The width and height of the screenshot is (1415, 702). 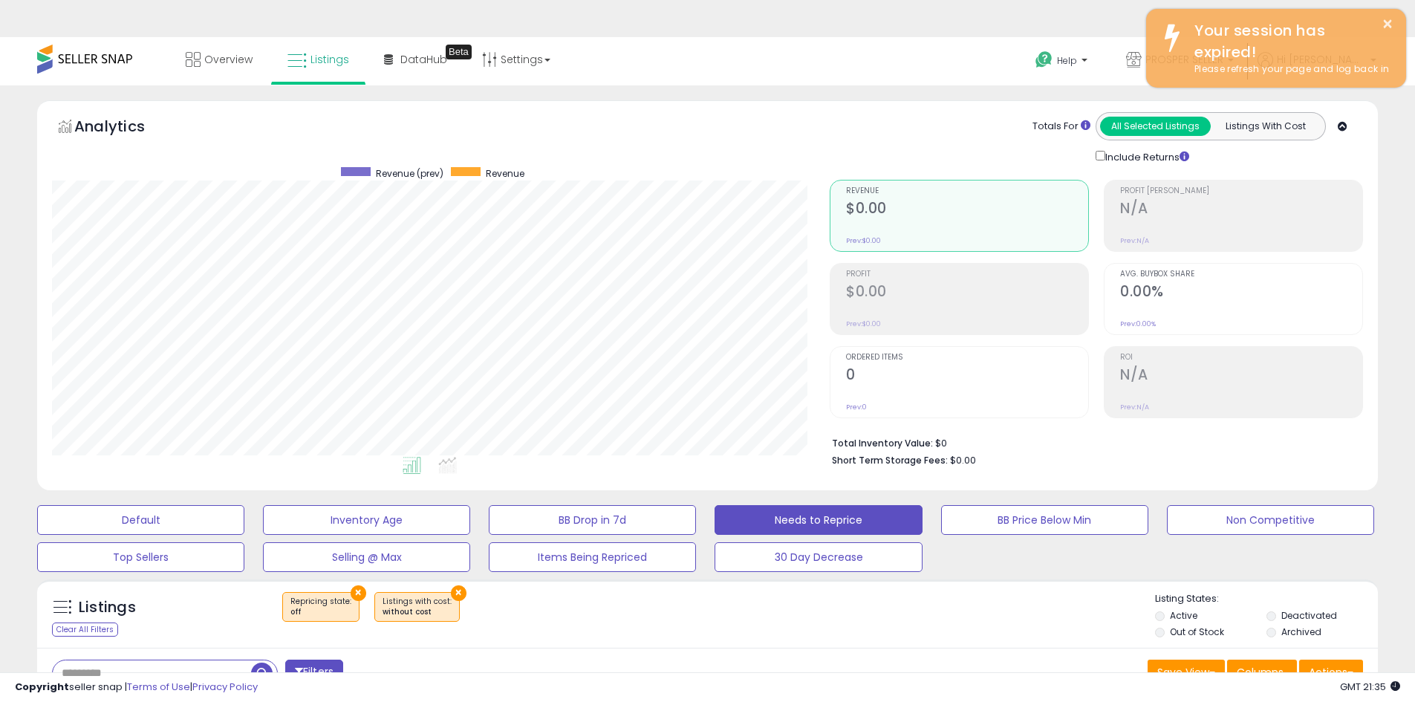 What do you see at coordinates (42, 686) in the screenshot?
I see `strong: Copyright` at bounding box center [42, 686].